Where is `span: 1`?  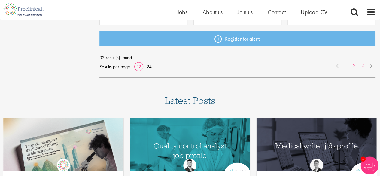 span: 1 is located at coordinates (363, 159).